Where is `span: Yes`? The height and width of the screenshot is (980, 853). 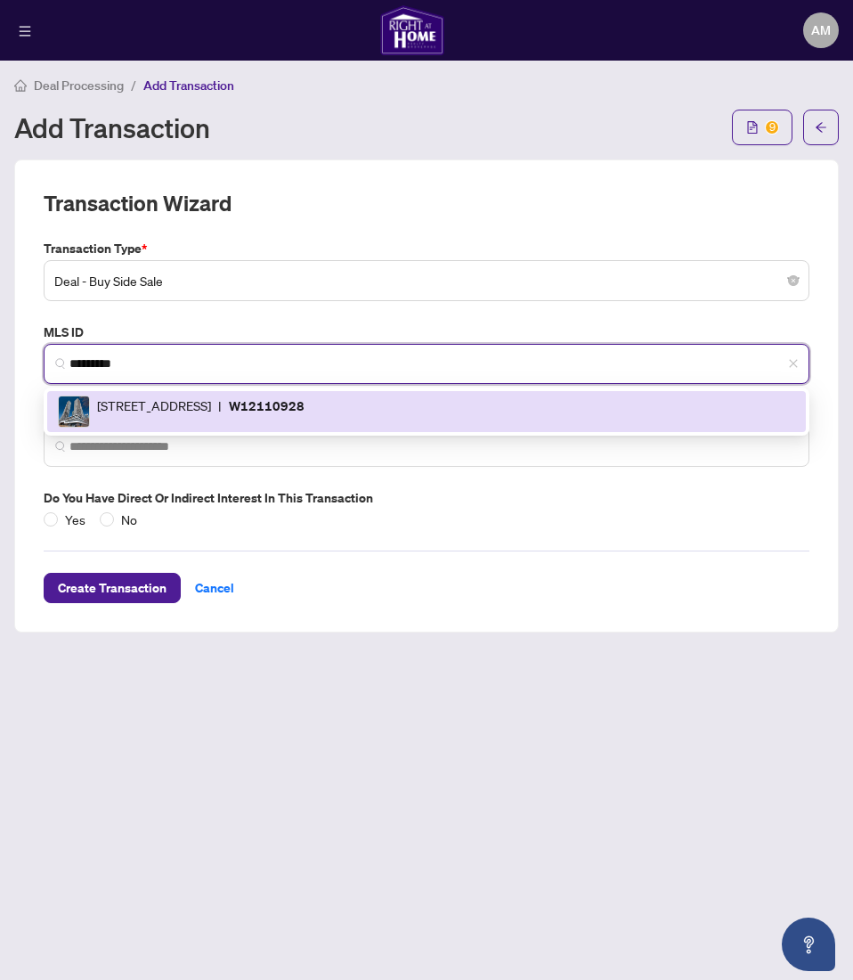 span: Yes is located at coordinates (75, 519).